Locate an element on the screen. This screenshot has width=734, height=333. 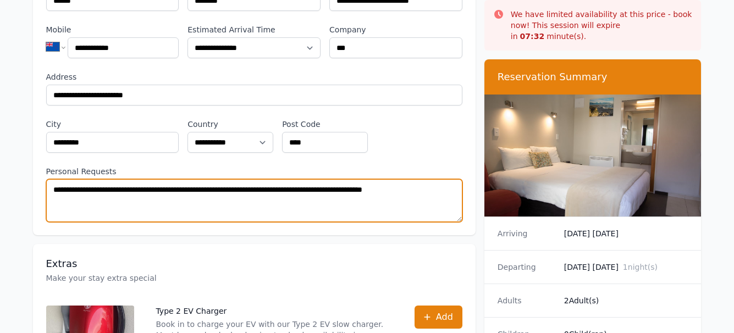
label: Country is located at coordinates (230, 124).